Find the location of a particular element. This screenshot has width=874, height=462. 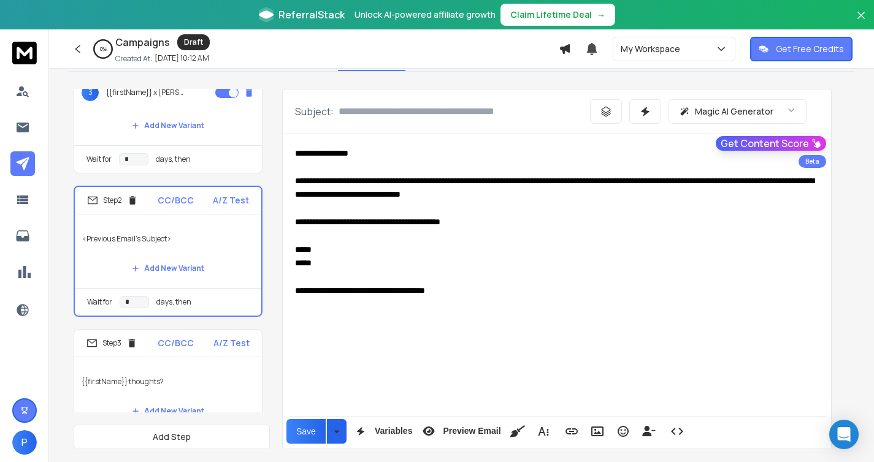

span: Variables is located at coordinates (394, 431).